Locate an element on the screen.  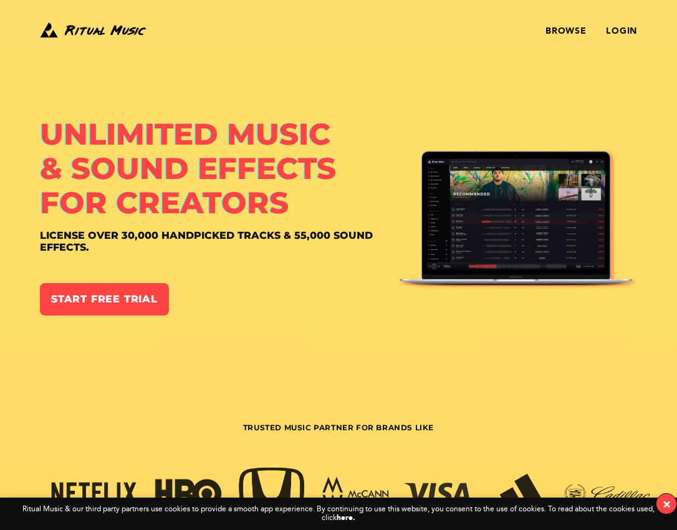
a: Start Free Trial is located at coordinates (104, 299).